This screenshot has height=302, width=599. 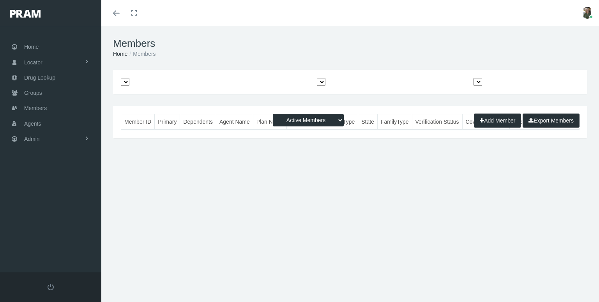 I want to click on img: PRAM_20_x_78.png, so click(x=25, y=14).